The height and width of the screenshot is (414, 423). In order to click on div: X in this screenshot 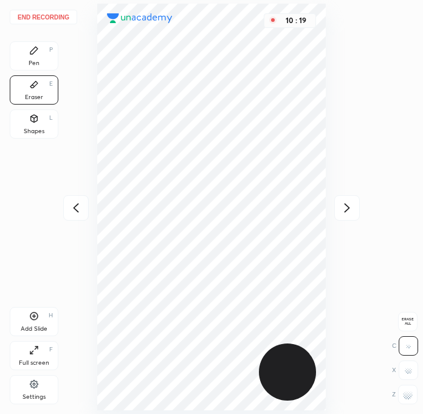, I will do `click(405, 371)`.